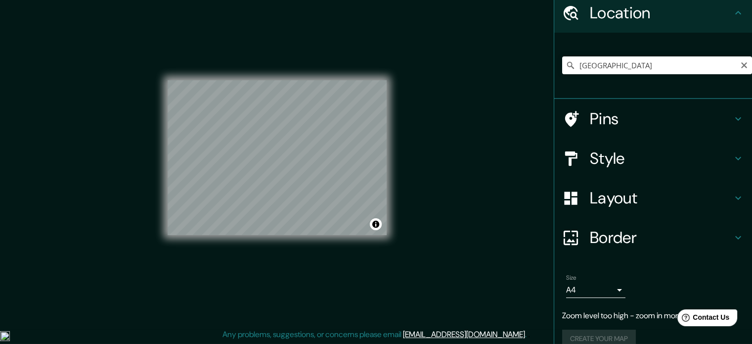 The height and width of the screenshot is (344, 752). What do you see at coordinates (277, 157) in the screenshot?
I see `canvas: Map` at bounding box center [277, 157].